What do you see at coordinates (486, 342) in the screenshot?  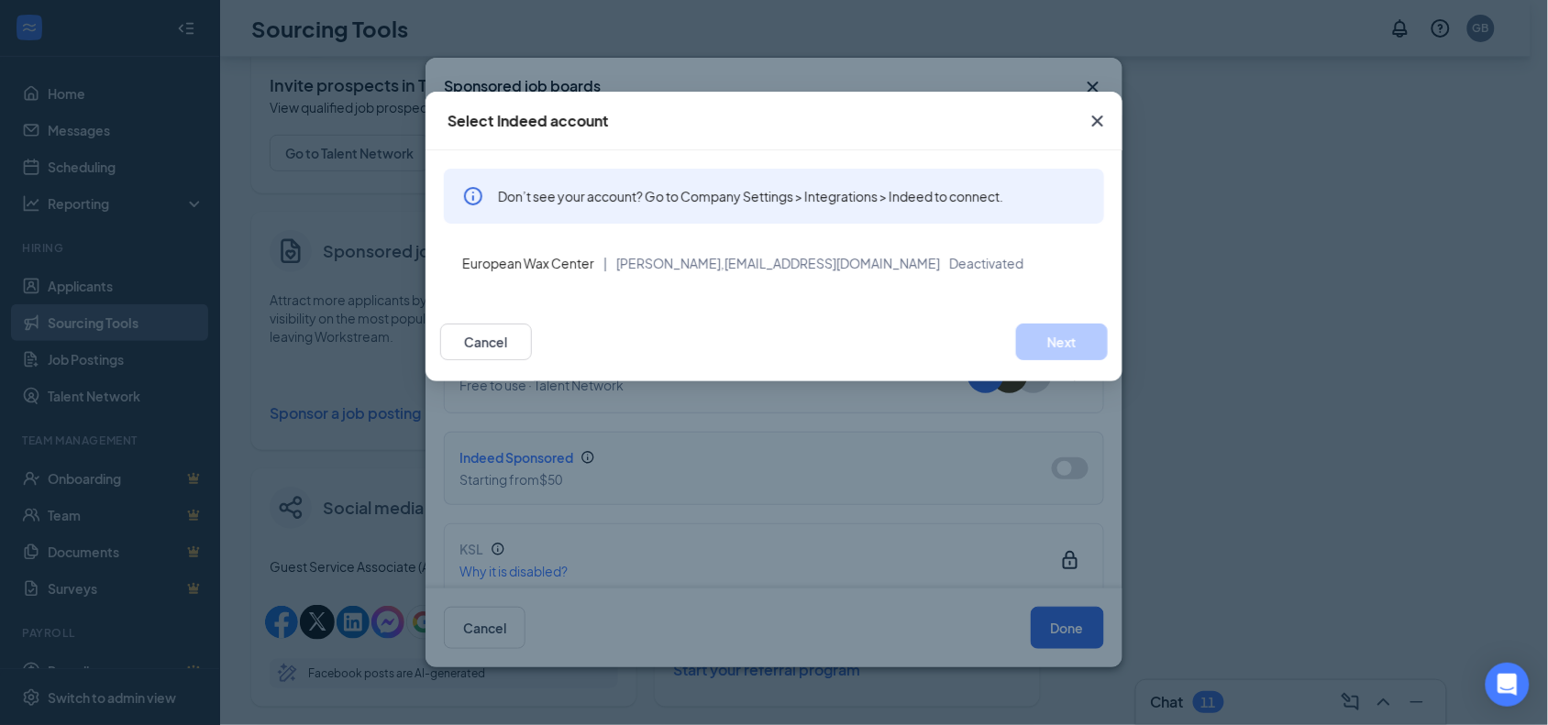 I see `button: Cancel` at bounding box center [486, 342].